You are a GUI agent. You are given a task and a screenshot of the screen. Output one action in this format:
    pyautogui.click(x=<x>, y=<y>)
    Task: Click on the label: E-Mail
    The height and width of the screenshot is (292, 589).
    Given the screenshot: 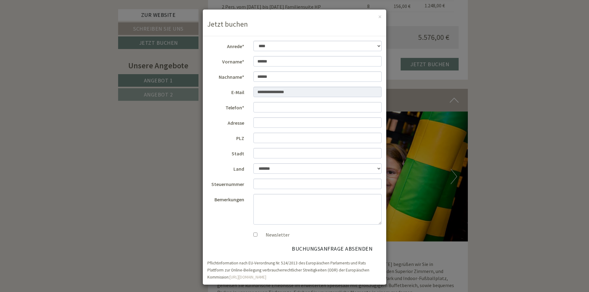 What is the action you would take?
    pyautogui.click(x=226, y=91)
    